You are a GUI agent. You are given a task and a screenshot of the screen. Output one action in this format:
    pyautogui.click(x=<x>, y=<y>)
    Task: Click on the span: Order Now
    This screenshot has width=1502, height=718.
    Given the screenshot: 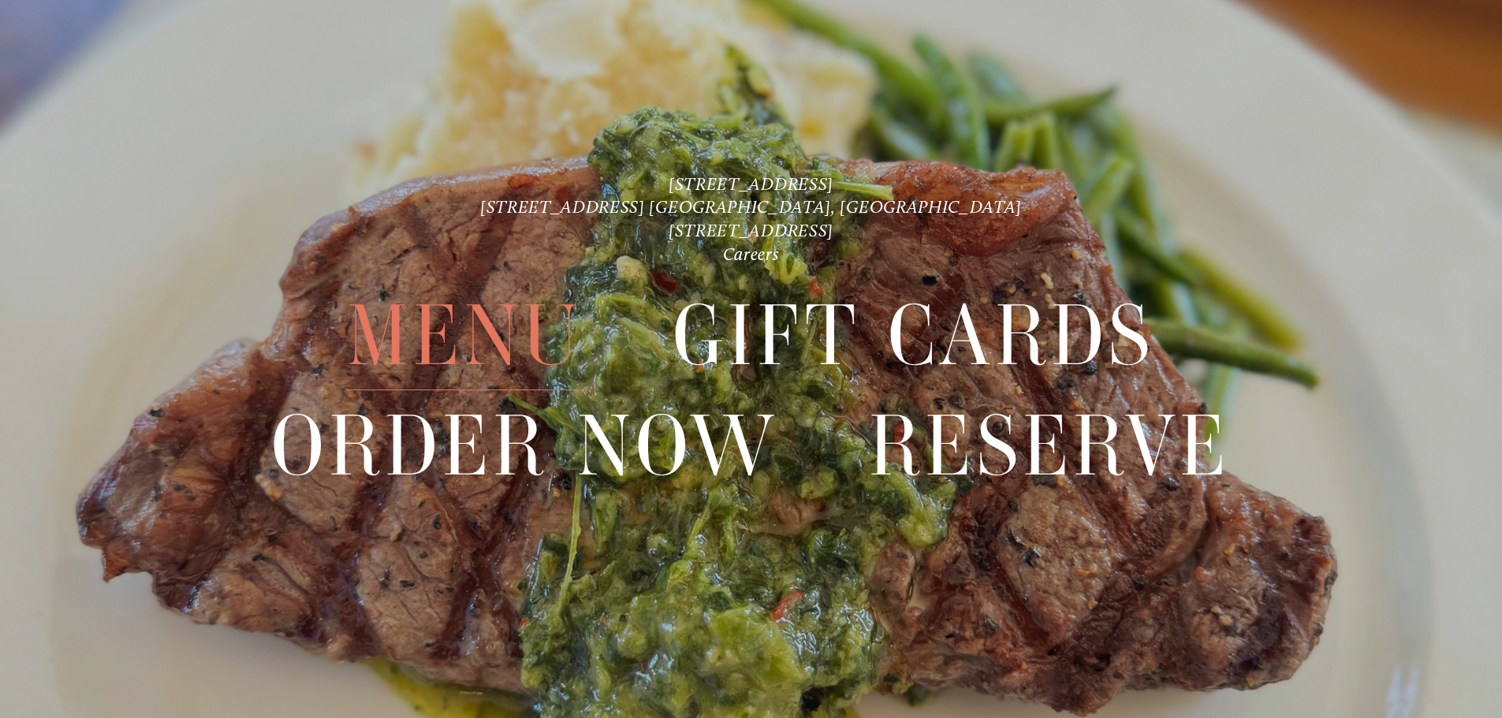 What is the action you would take?
    pyautogui.click(x=524, y=446)
    